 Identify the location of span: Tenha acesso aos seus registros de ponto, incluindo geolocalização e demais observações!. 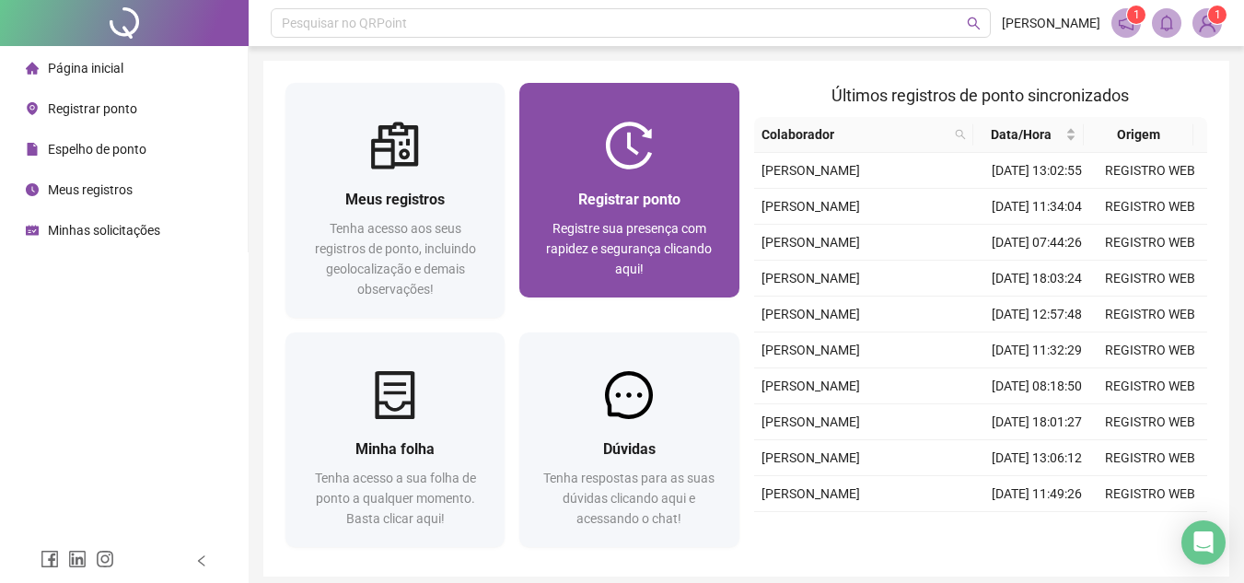
(395, 259).